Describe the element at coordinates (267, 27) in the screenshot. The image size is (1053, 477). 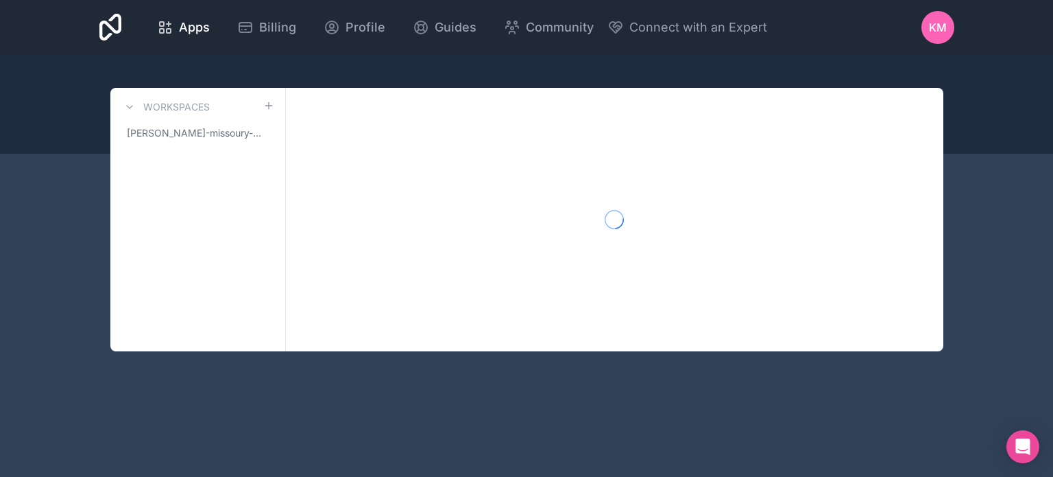
I see `a: Billing` at that location.